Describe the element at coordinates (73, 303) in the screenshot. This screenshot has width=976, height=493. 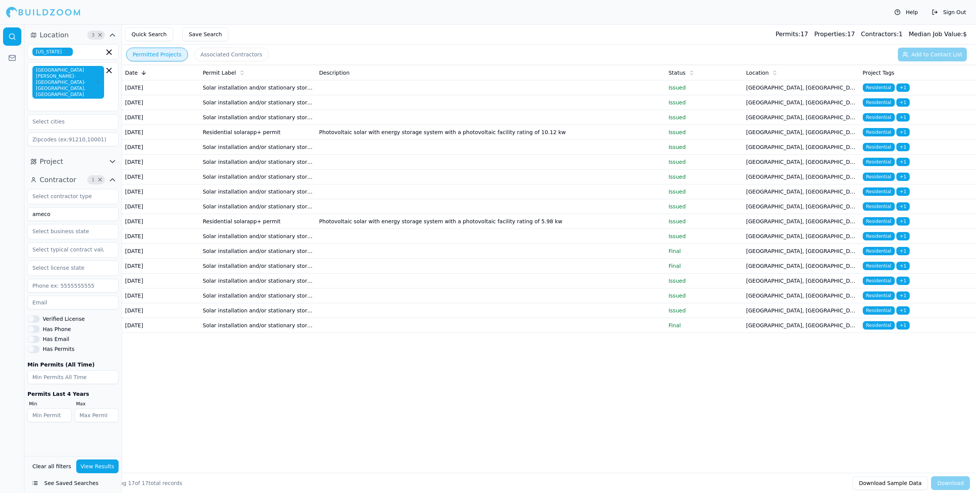
I see `input: Email` at that location.